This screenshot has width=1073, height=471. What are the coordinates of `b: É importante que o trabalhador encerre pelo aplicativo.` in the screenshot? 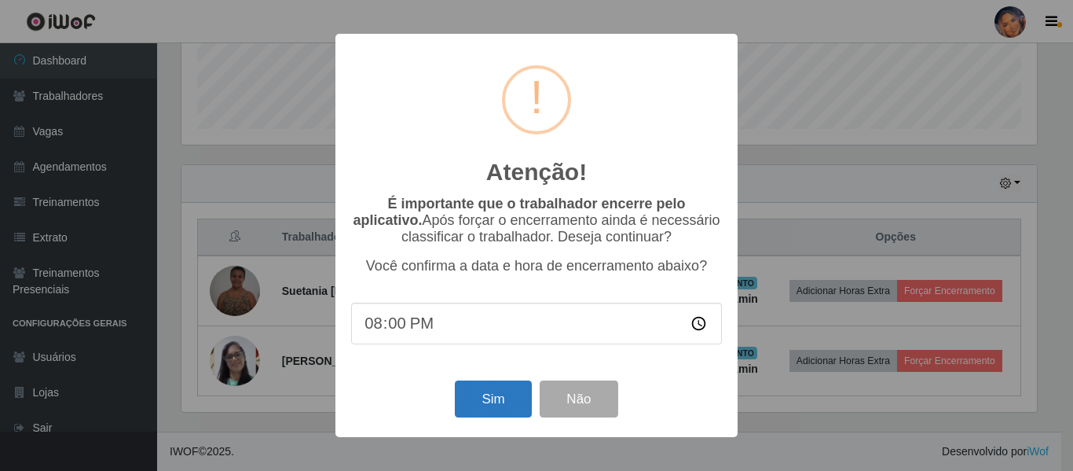 It's located at (519, 211).